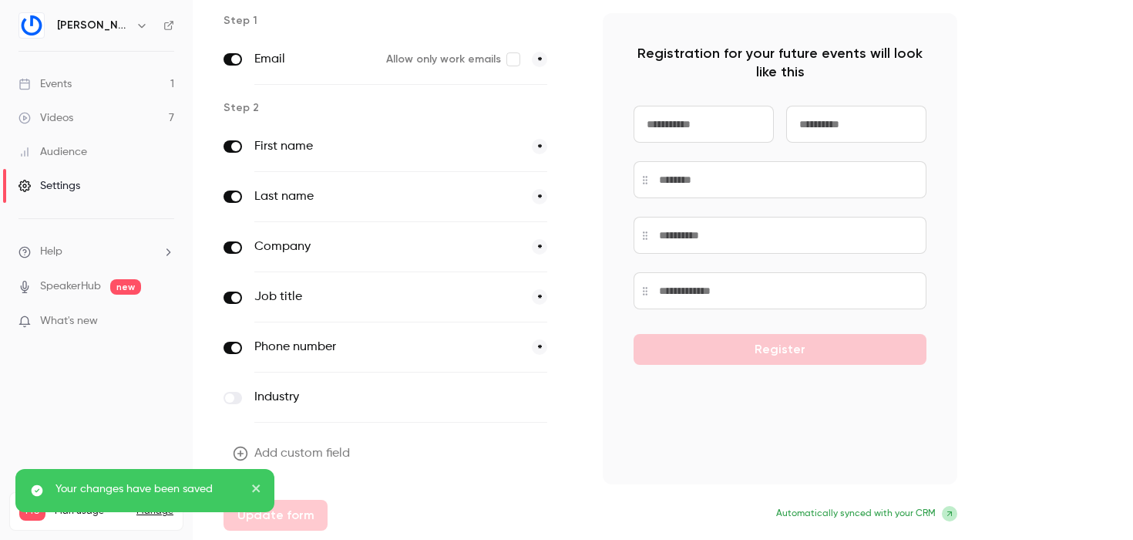 This screenshot has height=540, width=1133. Describe the element at coordinates (368, 397) in the screenshot. I see `label: Industry` at that location.